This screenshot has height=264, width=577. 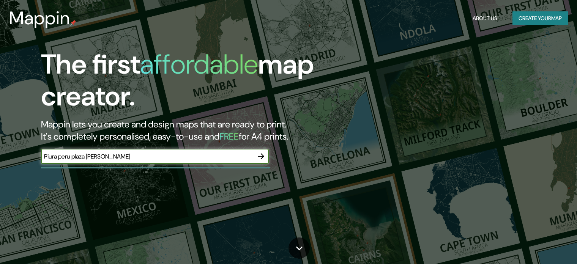 What do you see at coordinates (185, 84) in the screenshot?
I see `h1: The first map creator.` at bounding box center [185, 84].